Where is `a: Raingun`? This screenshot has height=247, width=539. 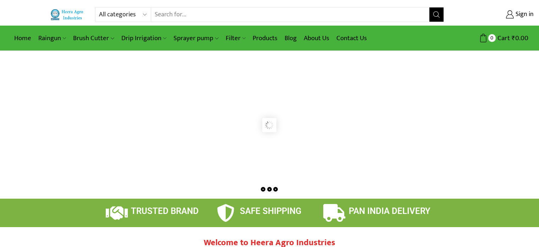 a: Raingun is located at coordinates (52, 38).